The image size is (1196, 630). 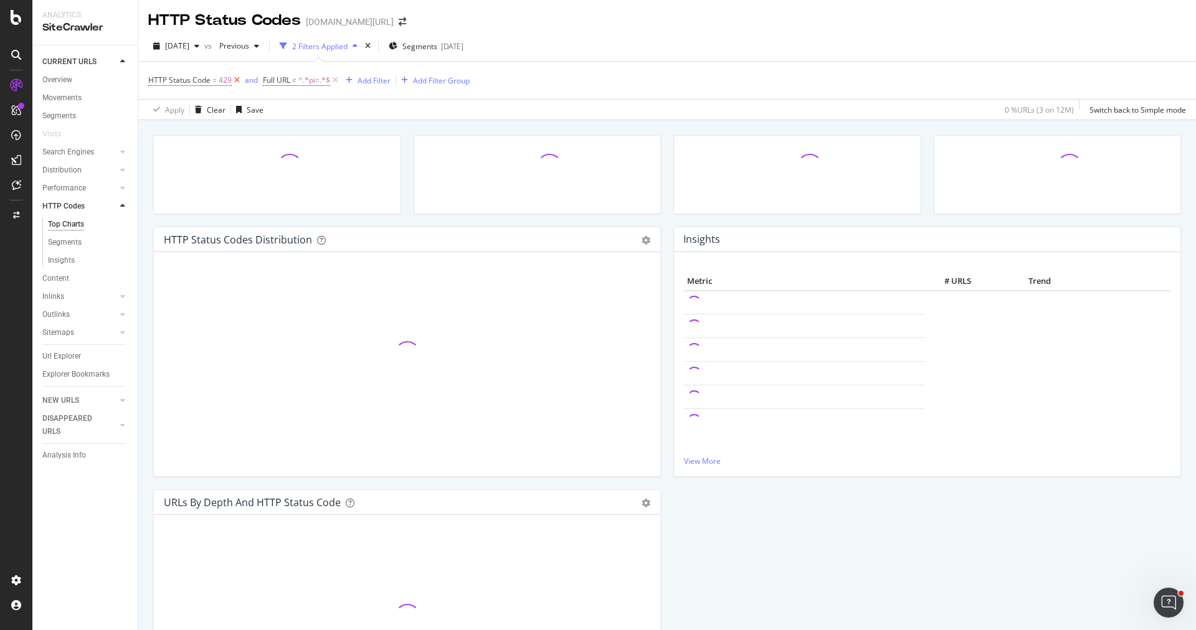 I want to click on div: Search Engines, so click(x=68, y=152).